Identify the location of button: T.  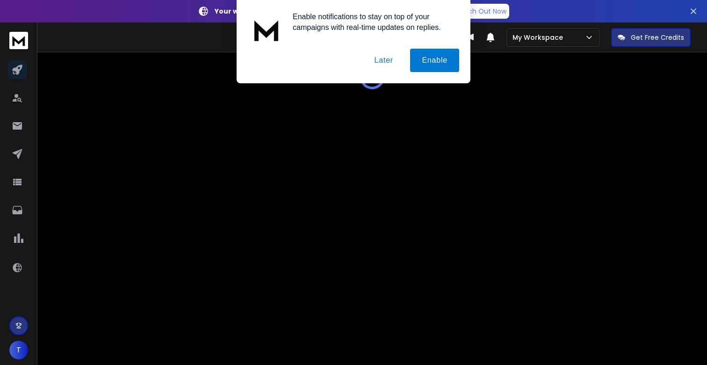
(19, 350).